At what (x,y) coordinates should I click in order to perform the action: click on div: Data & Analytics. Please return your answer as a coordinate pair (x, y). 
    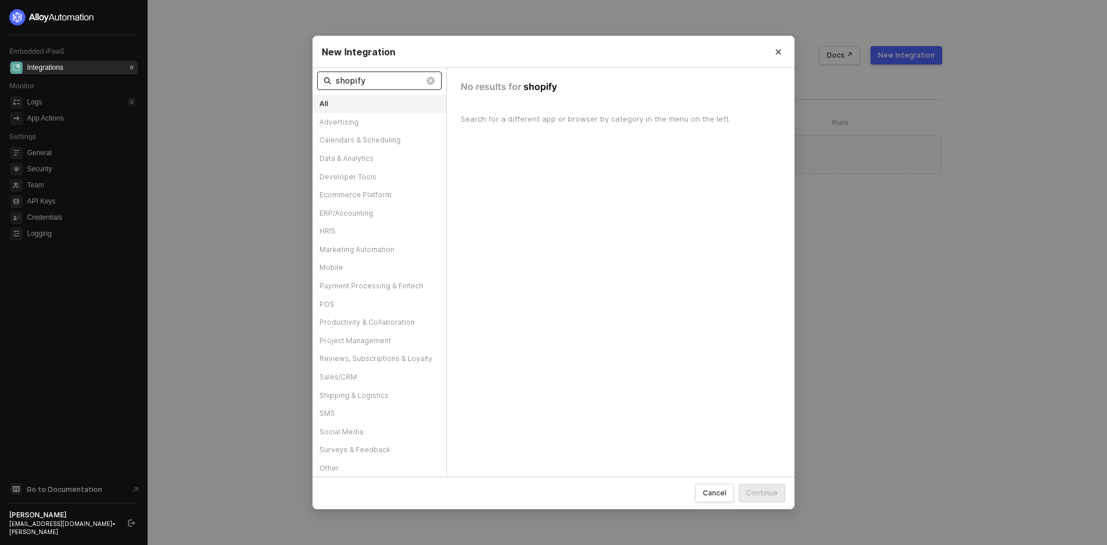
    Looking at the image, I should click on (379, 159).